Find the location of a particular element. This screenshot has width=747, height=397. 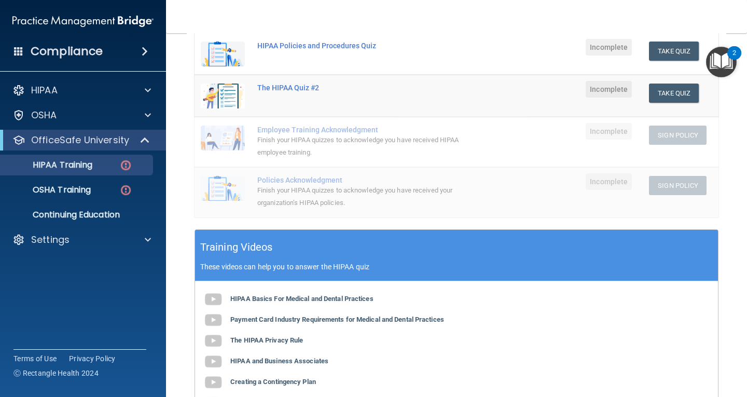

div: The HIPAA Quiz #2 is located at coordinates (368, 88).